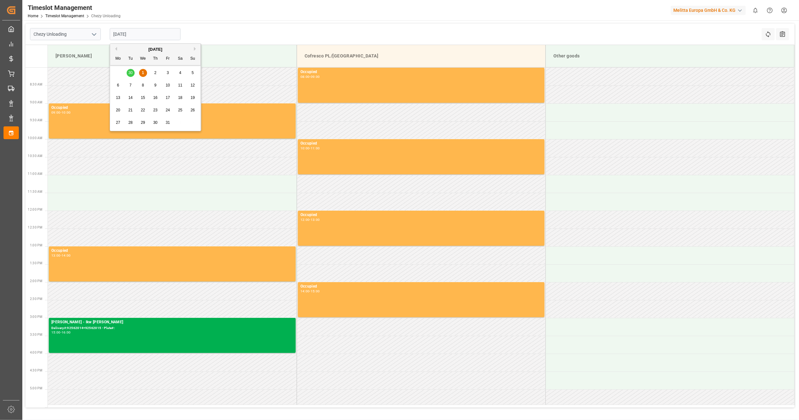 The image size is (799, 420). What do you see at coordinates (670, 56) in the screenshot?
I see `div: Other goods` at bounding box center [670, 56].